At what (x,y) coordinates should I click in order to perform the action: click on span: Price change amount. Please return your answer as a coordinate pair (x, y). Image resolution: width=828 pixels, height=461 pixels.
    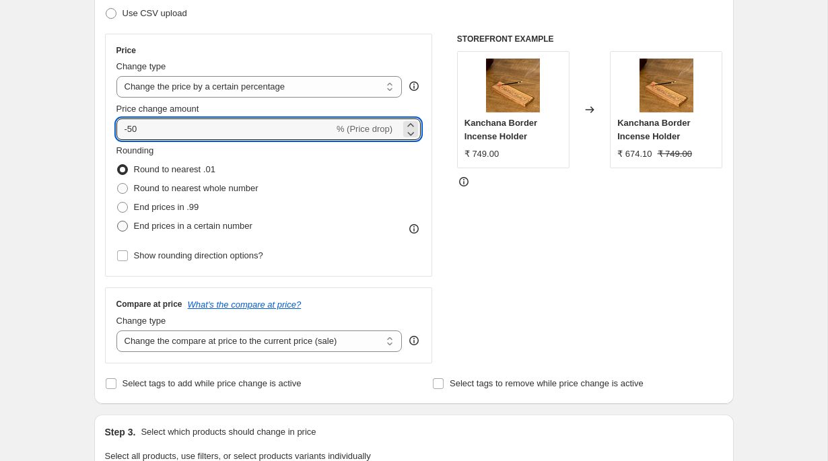
    Looking at the image, I should click on (158, 108).